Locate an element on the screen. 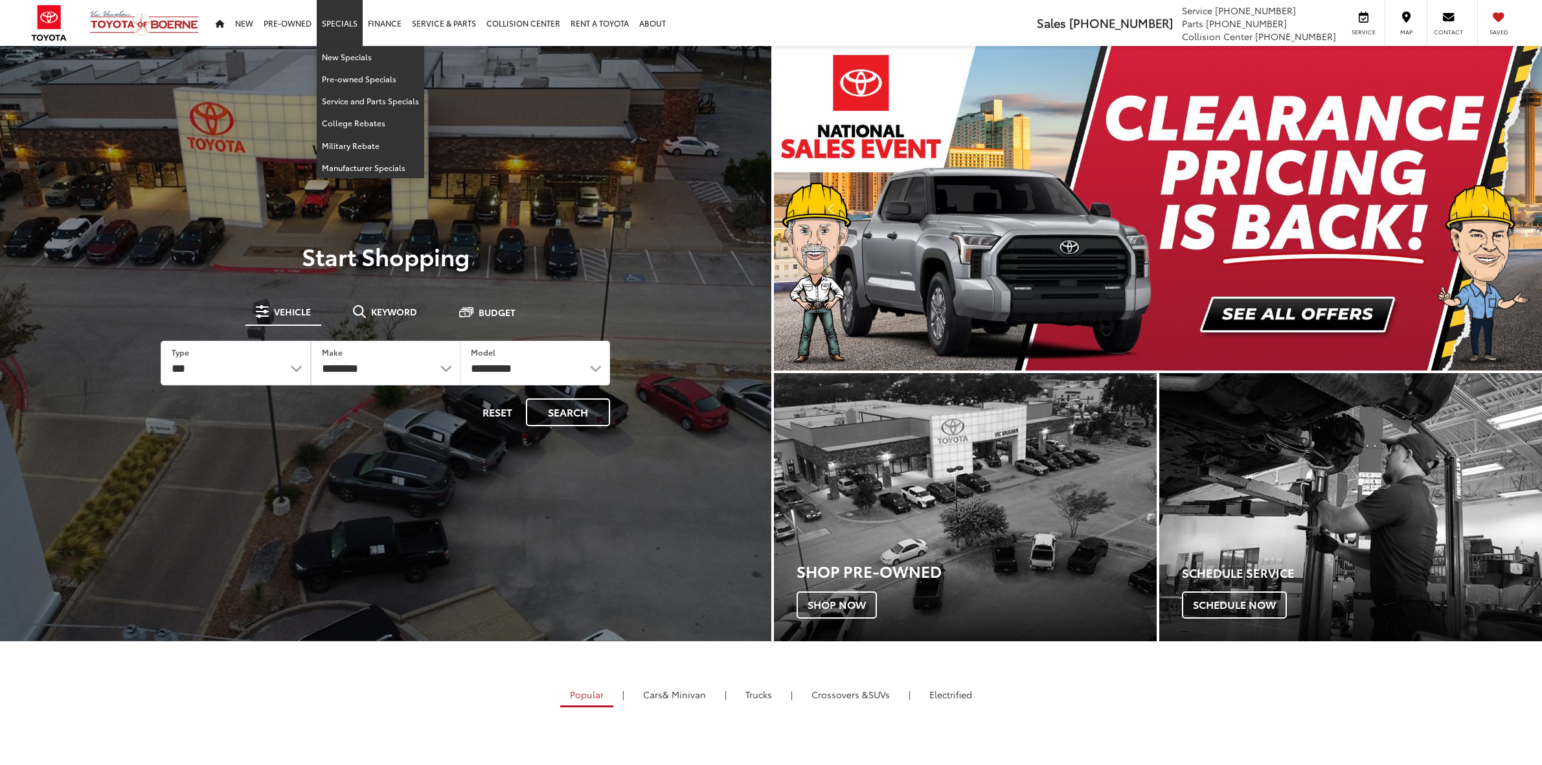  span: & Minivan is located at coordinates (684, 694).